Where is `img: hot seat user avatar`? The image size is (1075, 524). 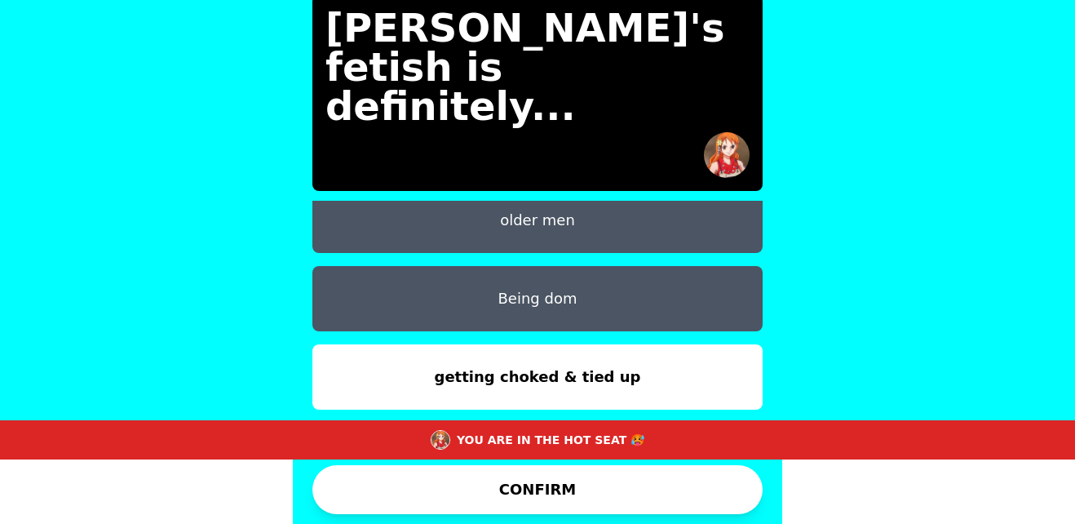
img: hot seat user avatar is located at coordinates (727, 155).